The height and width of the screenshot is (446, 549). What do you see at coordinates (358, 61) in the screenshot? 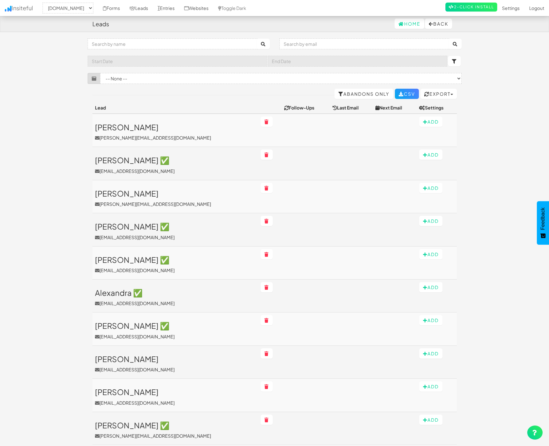
I see `input: End Date` at bounding box center [358, 61].